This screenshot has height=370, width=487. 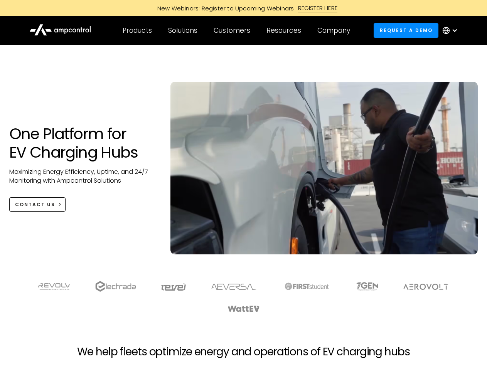 What do you see at coordinates (115, 287) in the screenshot?
I see `img: electrada logo` at bounding box center [115, 287].